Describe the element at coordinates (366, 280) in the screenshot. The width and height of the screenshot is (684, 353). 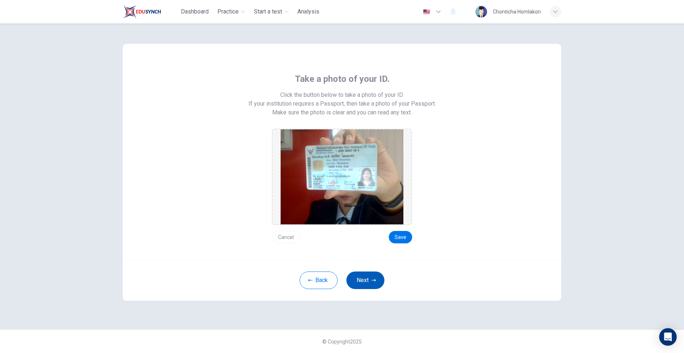
I see `button: Next` at that location.